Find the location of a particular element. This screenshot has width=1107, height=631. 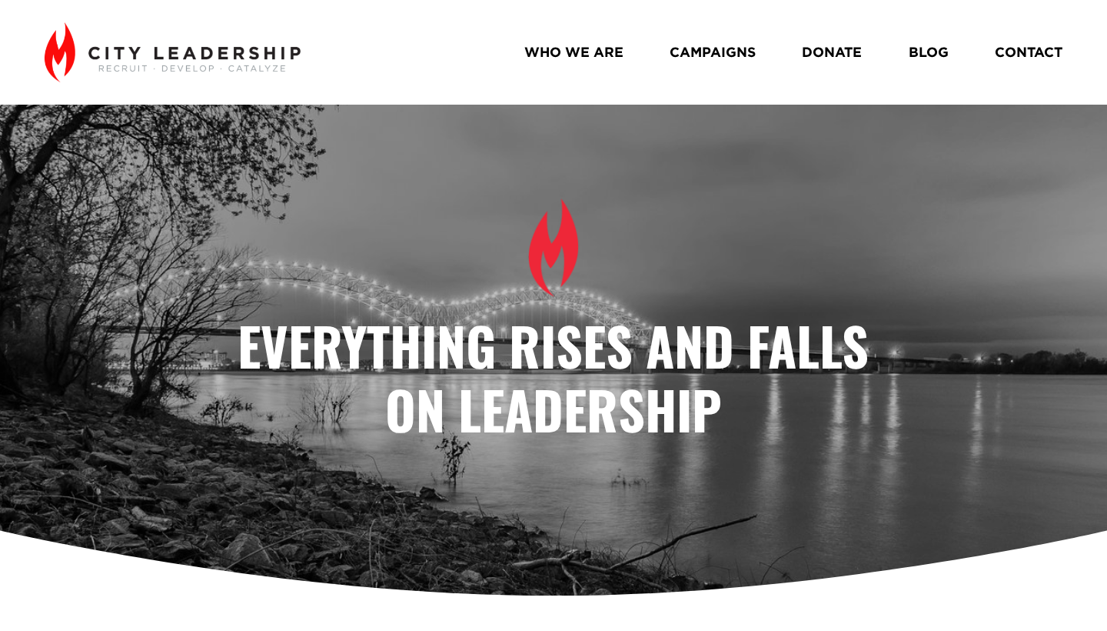

strong: Everything Rises and Falls on Leadership is located at coordinates (560, 377).